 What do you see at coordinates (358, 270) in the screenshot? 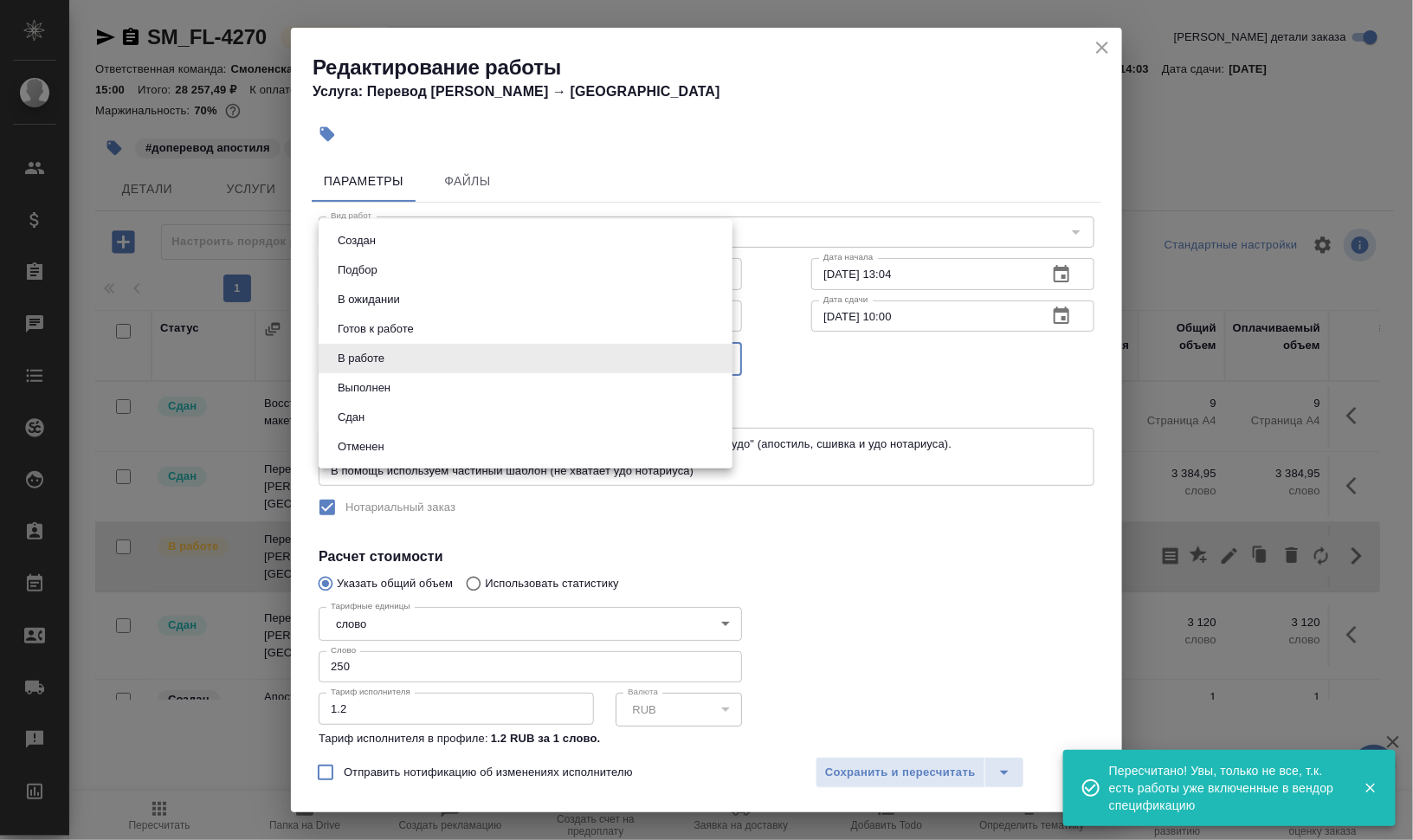
I see `button: Подбор` at bounding box center [358, 270].